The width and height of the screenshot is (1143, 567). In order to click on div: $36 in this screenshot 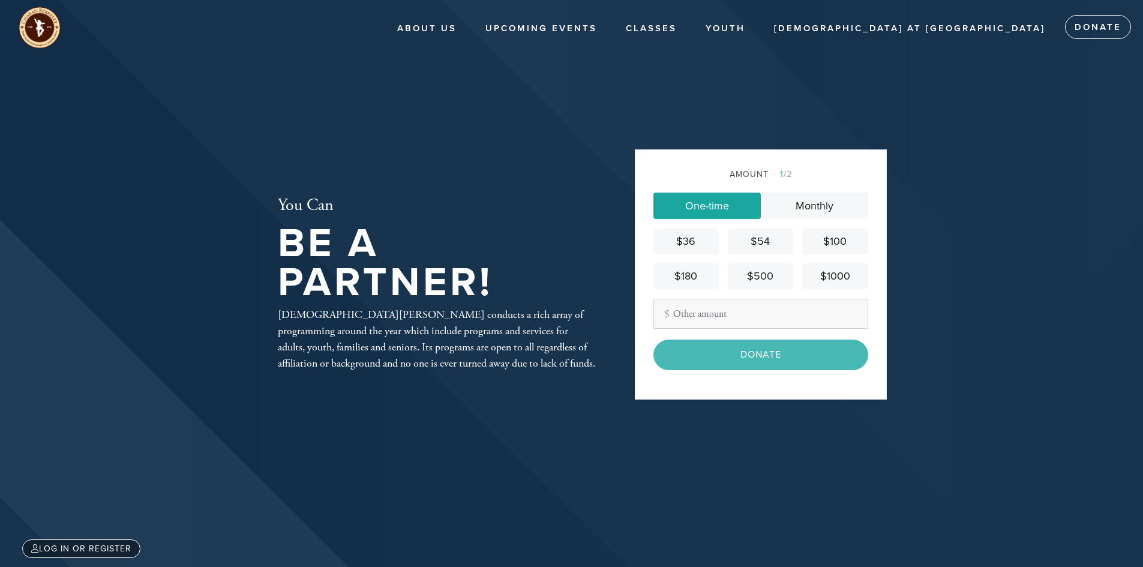, I will do `click(686, 241)`.